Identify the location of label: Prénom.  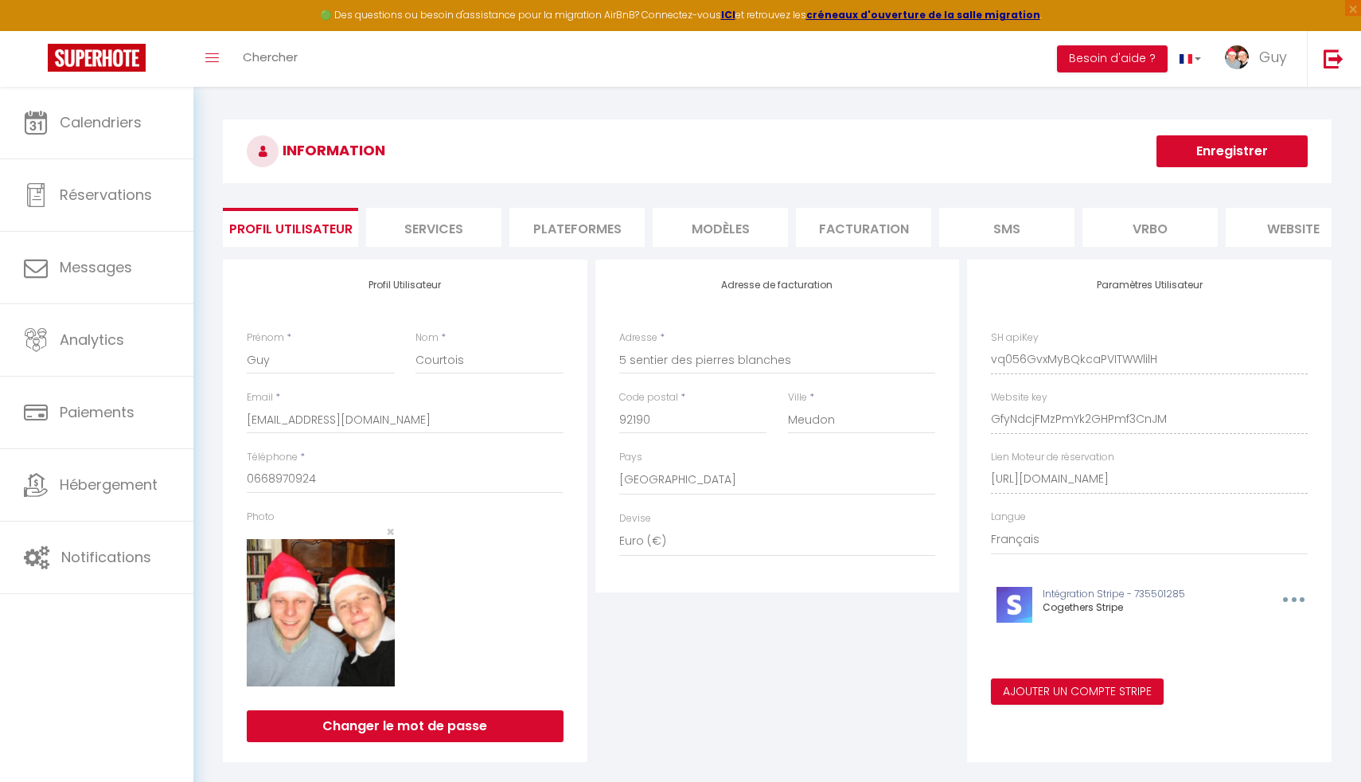
(265, 337).